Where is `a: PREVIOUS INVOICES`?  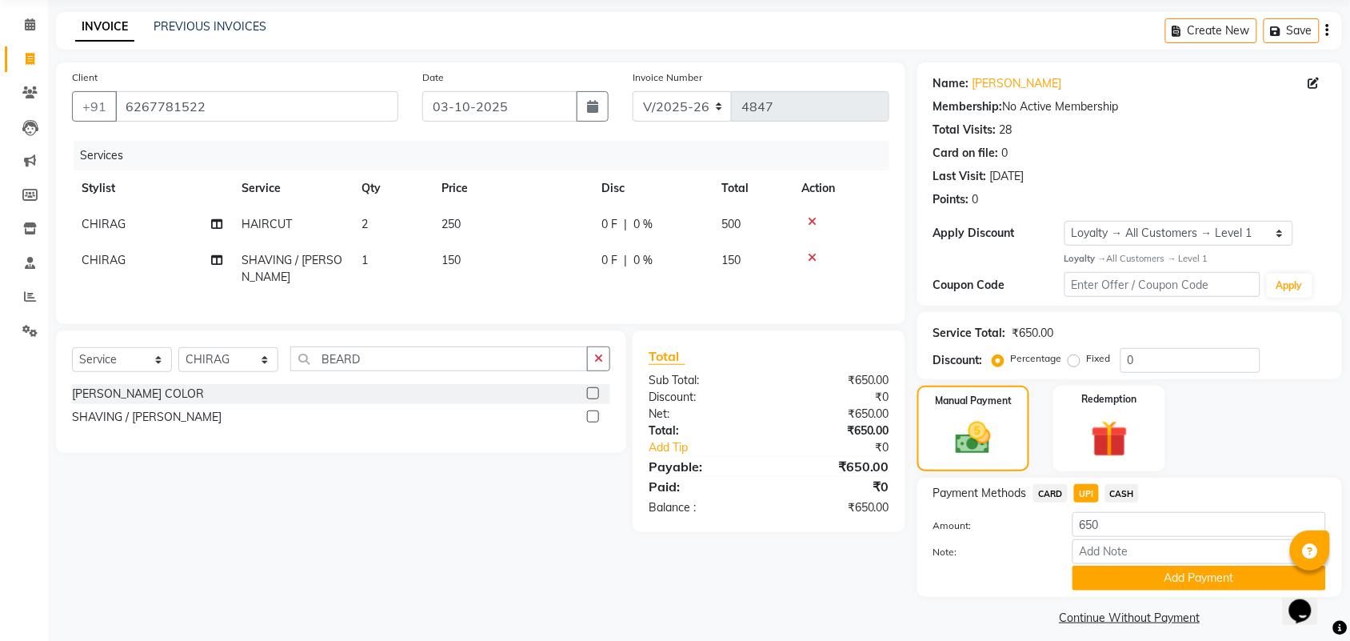
a: PREVIOUS INVOICES is located at coordinates (210, 26).